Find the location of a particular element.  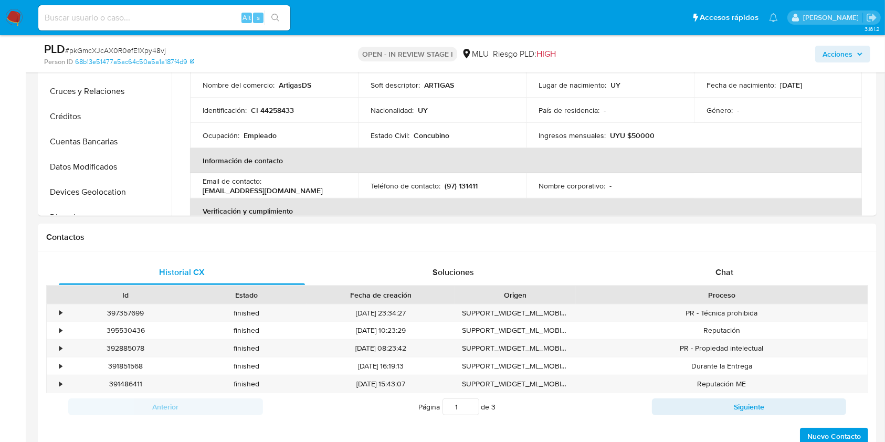

div: Origen is located at coordinates (515, 295).